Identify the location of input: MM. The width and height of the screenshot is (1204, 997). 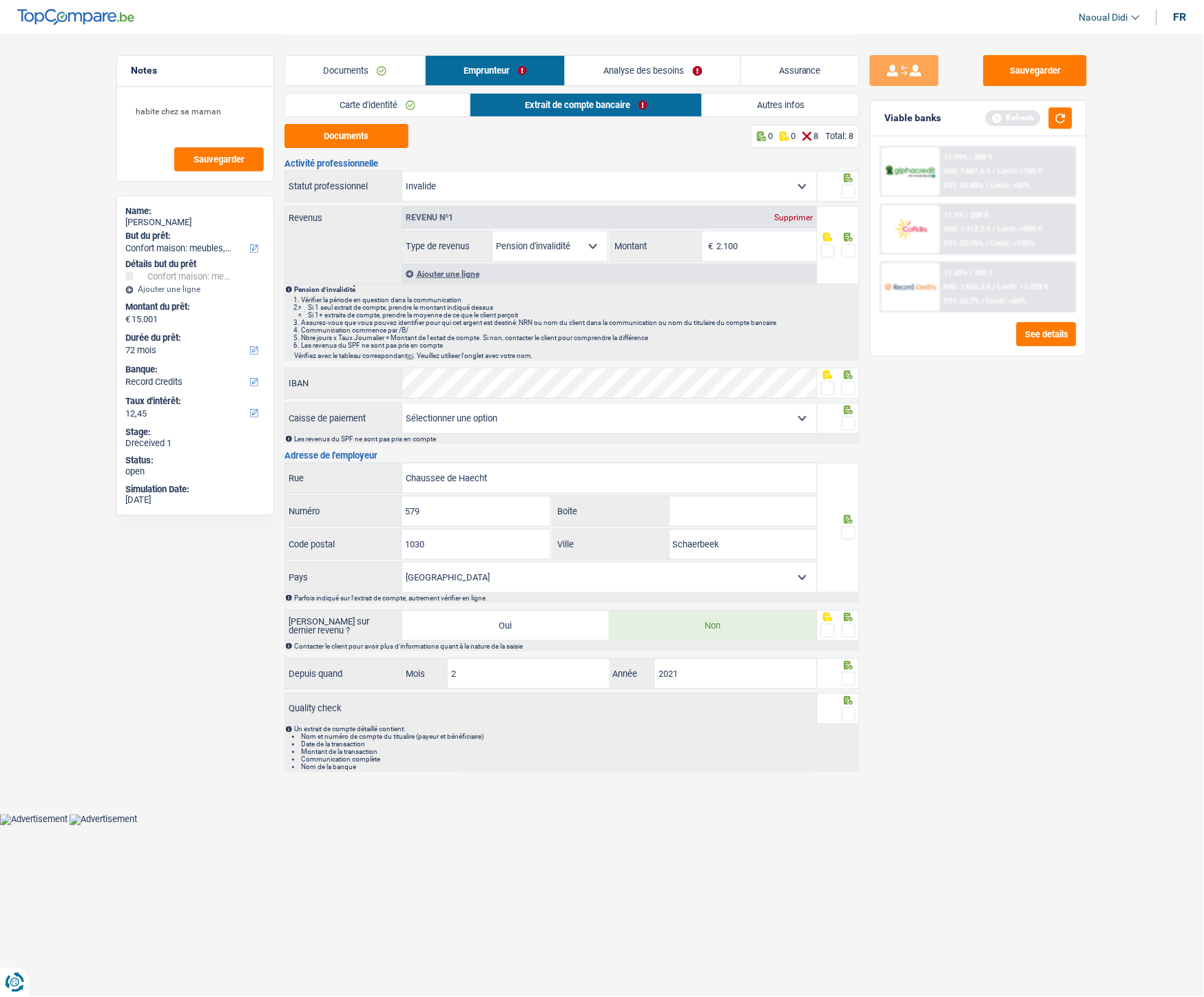
(528, 673).